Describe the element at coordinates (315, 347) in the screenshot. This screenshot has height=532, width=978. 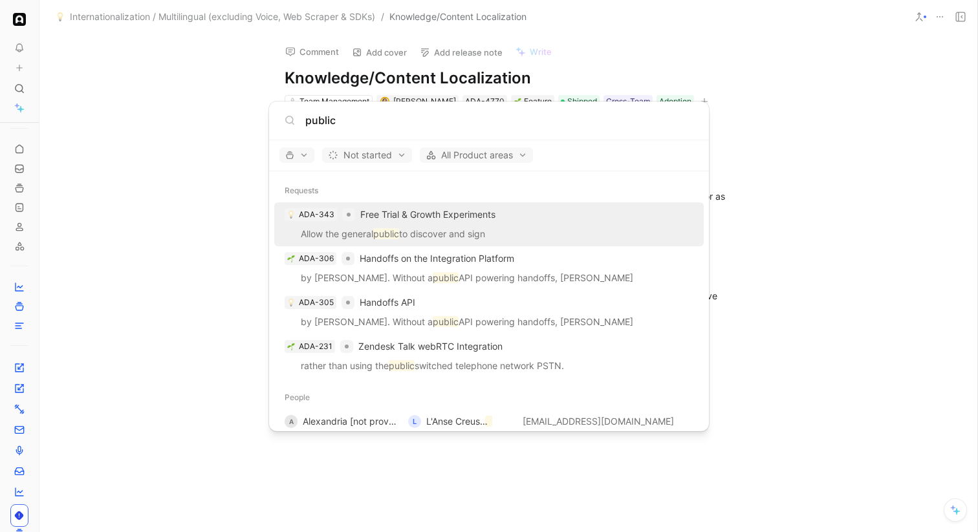
I see `div: ADA-231` at that location.